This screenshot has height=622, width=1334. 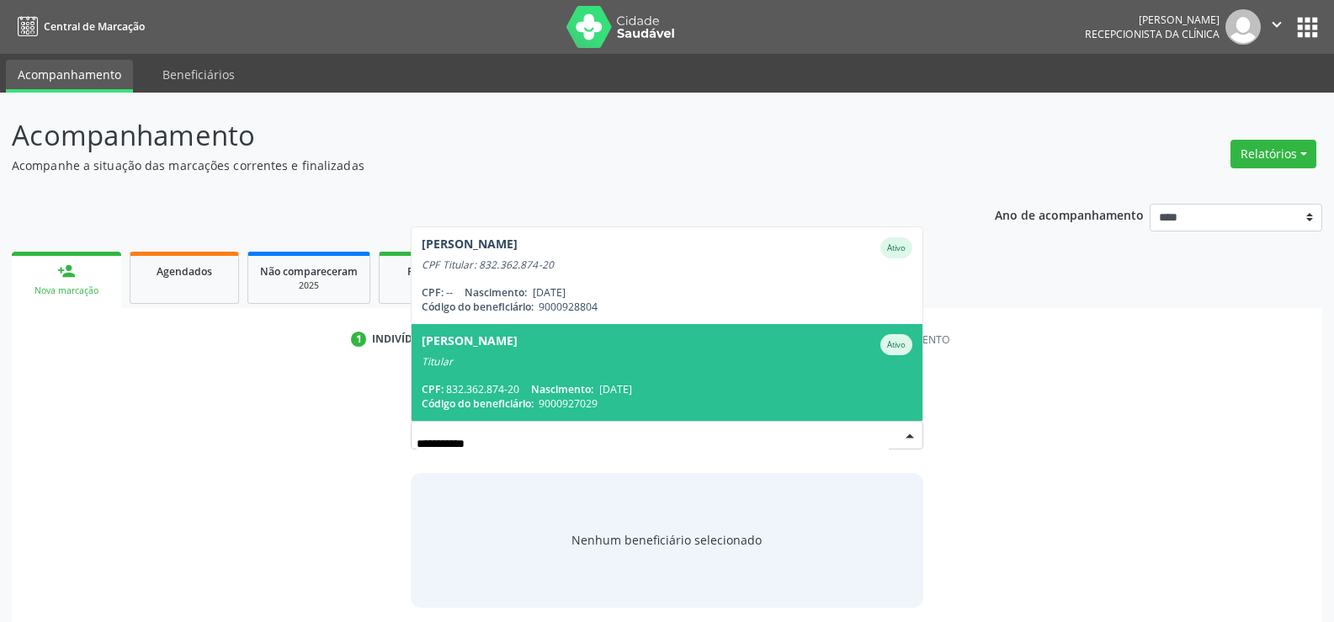 What do you see at coordinates (471, 136) in the screenshot?
I see `p: Acompanhamento` at bounding box center [471, 136].